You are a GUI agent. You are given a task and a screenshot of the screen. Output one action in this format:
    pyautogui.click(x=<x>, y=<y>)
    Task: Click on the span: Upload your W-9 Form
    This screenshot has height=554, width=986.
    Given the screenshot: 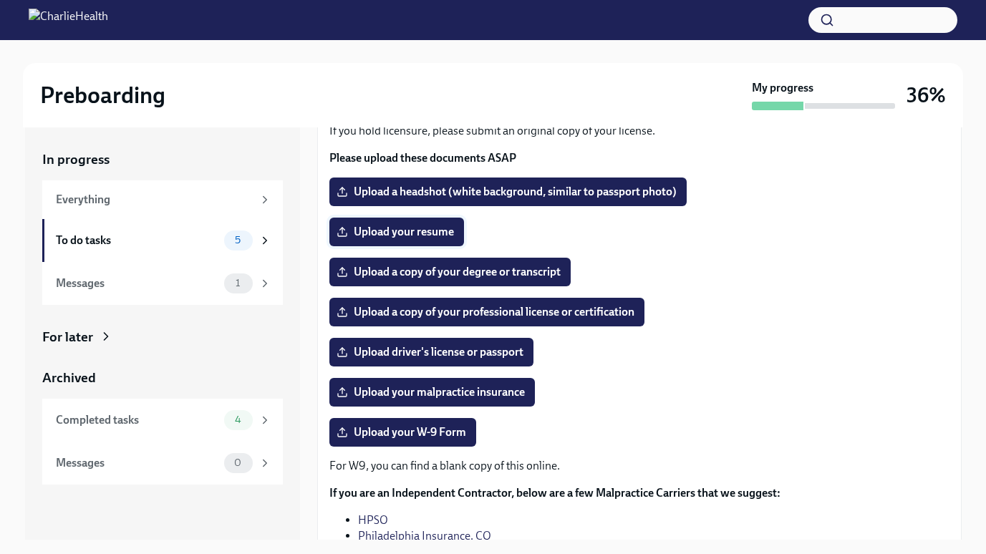 What is the action you would take?
    pyautogui.click(x=402, y=432)
    